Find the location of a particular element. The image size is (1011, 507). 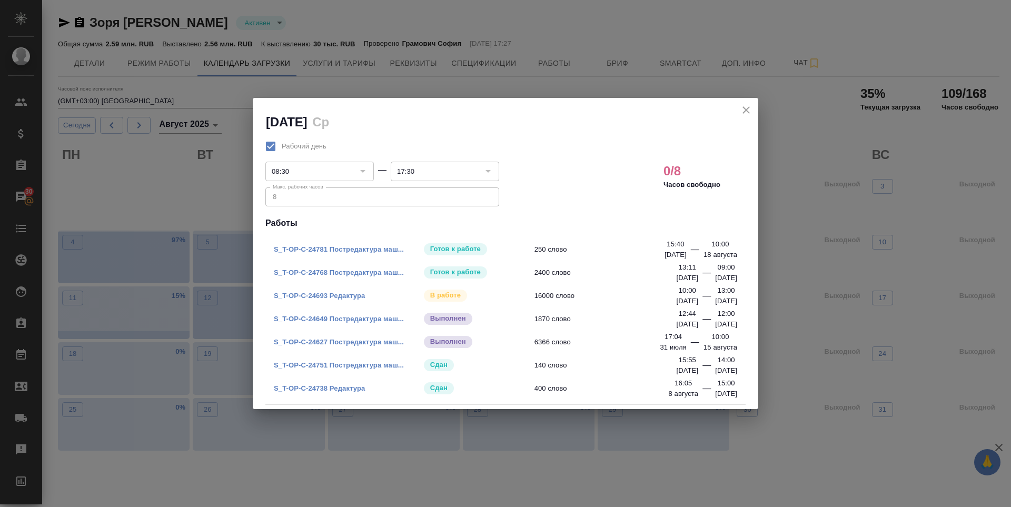

span: 16000 слово is located at coordinates (609, 296).